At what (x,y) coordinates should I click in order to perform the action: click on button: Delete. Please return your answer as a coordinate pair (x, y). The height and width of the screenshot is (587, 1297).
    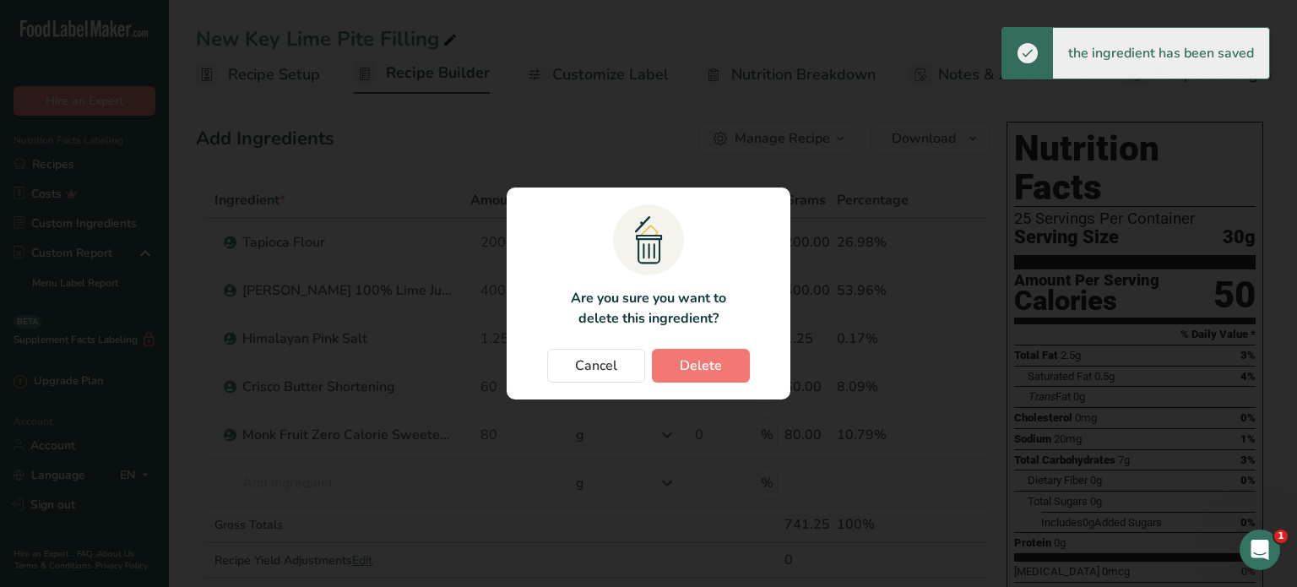
    Looking at the image, I should click on (701, 366).